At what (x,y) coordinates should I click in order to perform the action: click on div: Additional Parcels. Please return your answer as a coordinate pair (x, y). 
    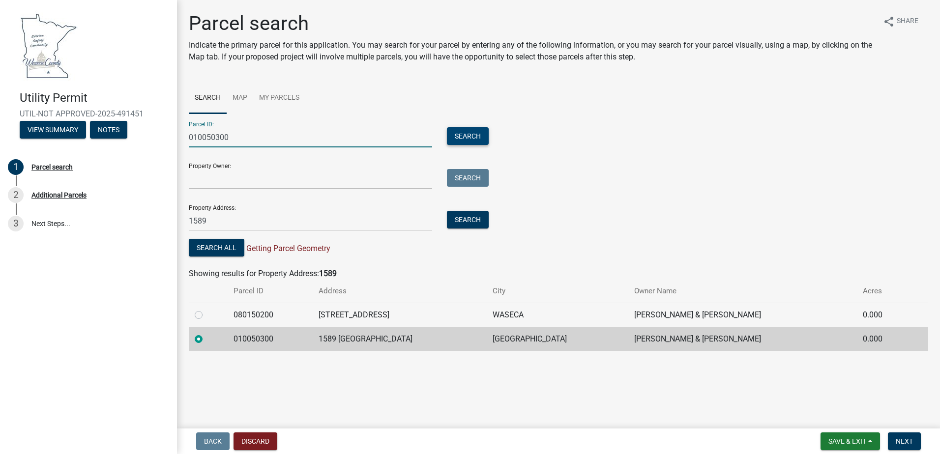
    Looking at the image, I should click on (59, 195).